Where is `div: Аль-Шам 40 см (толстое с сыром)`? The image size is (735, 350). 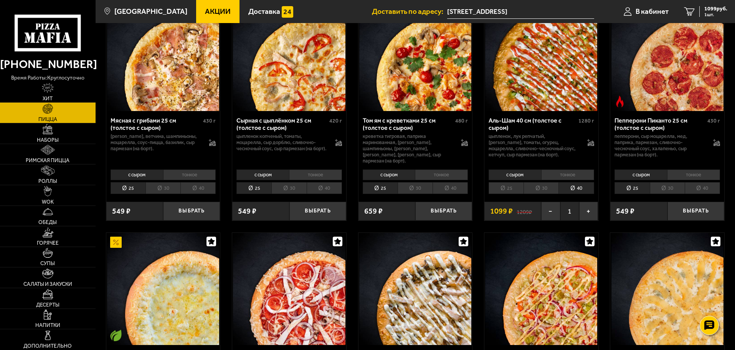
div: Аль-Шам 40 см (толстое с сыром) is located at coordinates (532, 124).